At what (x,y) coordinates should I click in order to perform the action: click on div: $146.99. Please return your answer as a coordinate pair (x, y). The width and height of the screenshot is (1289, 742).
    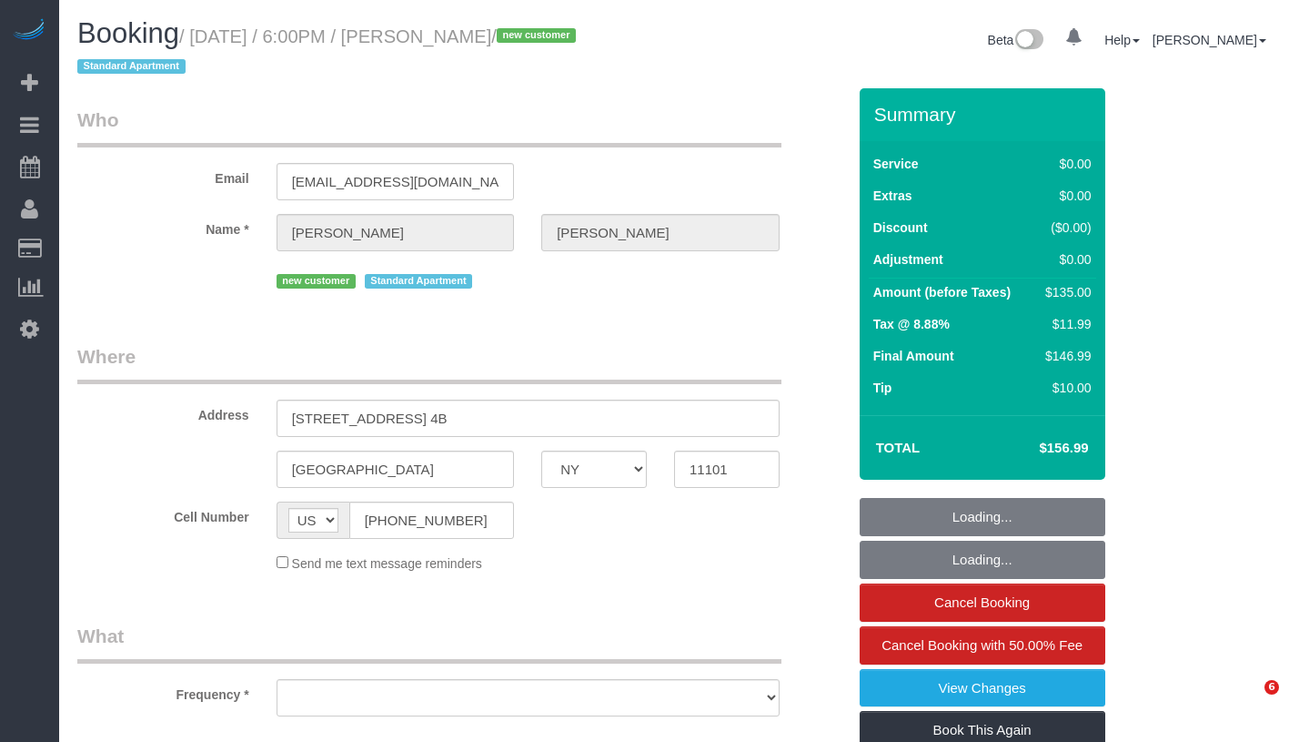
    Looking at the image, I should click on (1065, 356).